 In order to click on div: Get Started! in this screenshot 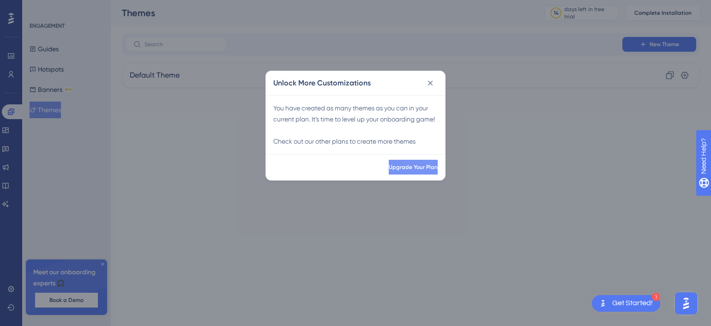, I will do `click(633, 304)`.